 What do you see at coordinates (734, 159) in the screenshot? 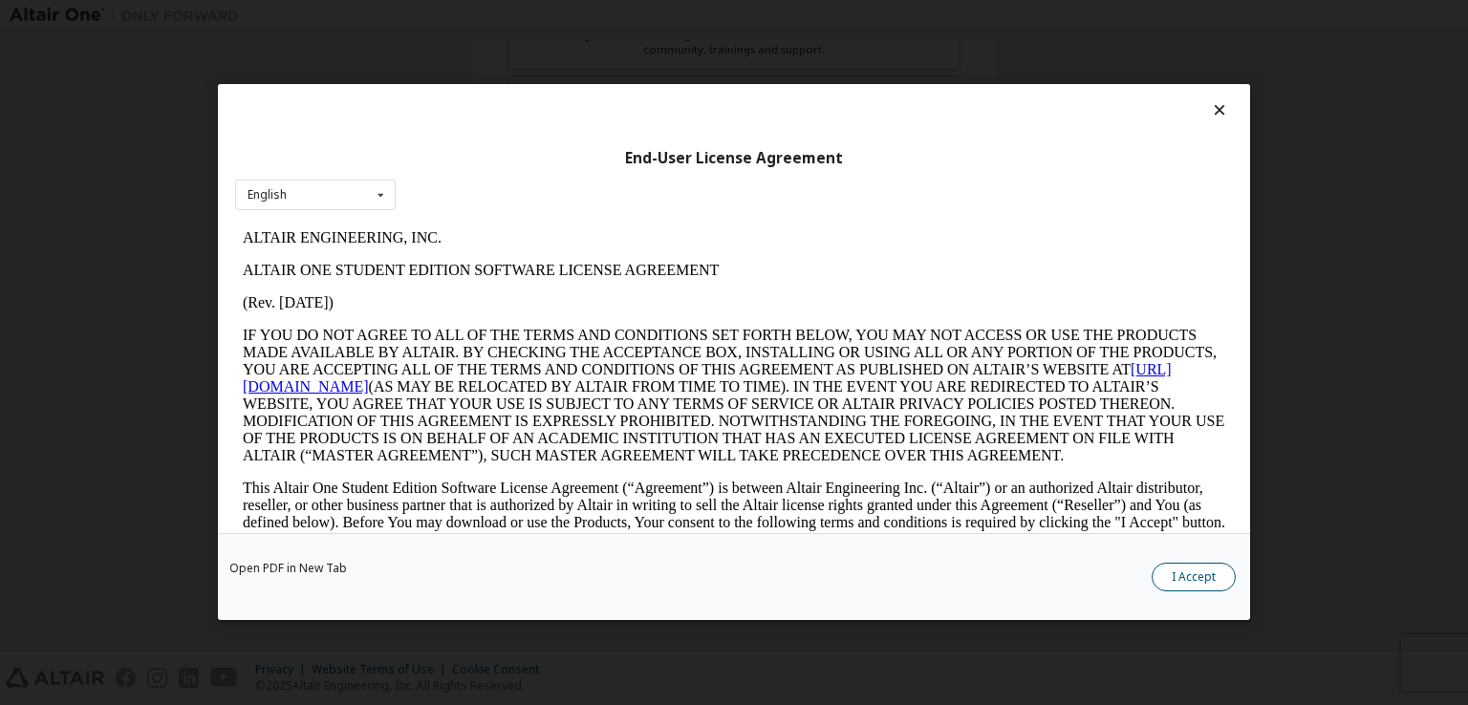
I see `div: End-User License Agreement` at bounding box center [734, 159].